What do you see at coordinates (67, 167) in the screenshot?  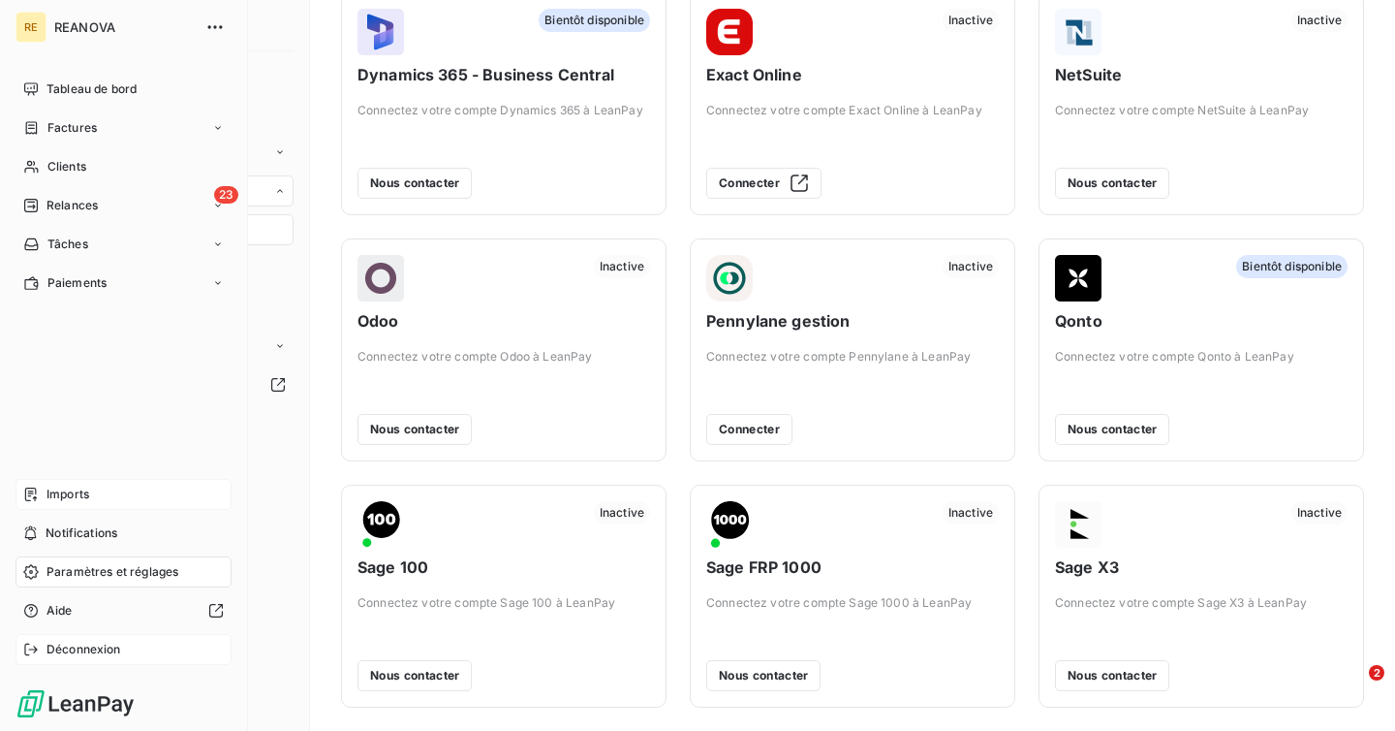 I see `span: Clients` at bounding box center [67, 167].